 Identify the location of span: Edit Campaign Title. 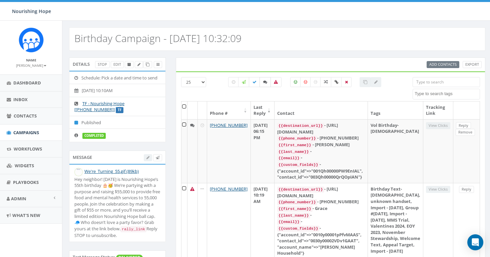
(139, 64).